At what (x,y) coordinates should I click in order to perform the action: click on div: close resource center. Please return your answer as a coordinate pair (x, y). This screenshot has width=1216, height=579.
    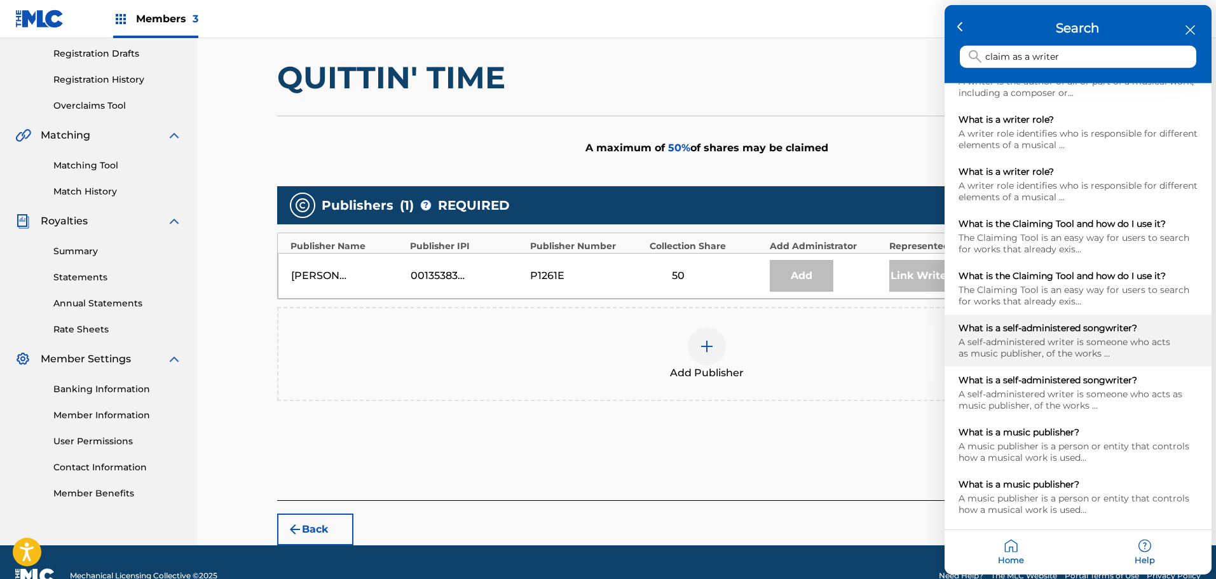
    Looking at the image, I should click on (1190, 30).